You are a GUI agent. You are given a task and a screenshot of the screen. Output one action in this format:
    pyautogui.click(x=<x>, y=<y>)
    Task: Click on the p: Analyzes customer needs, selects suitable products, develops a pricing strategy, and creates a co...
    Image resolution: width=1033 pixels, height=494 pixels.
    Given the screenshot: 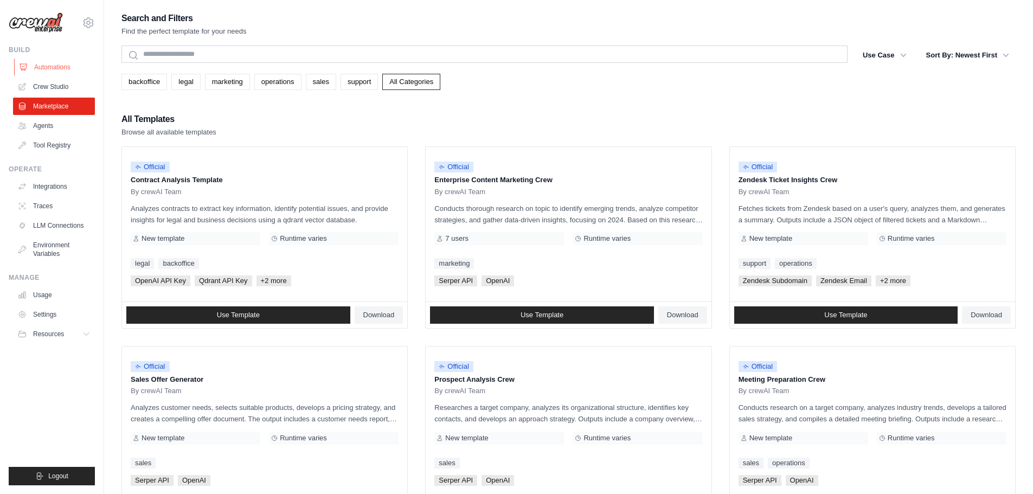 What is the action you would take?
    pyautogui.click(x=265, y=413)
    